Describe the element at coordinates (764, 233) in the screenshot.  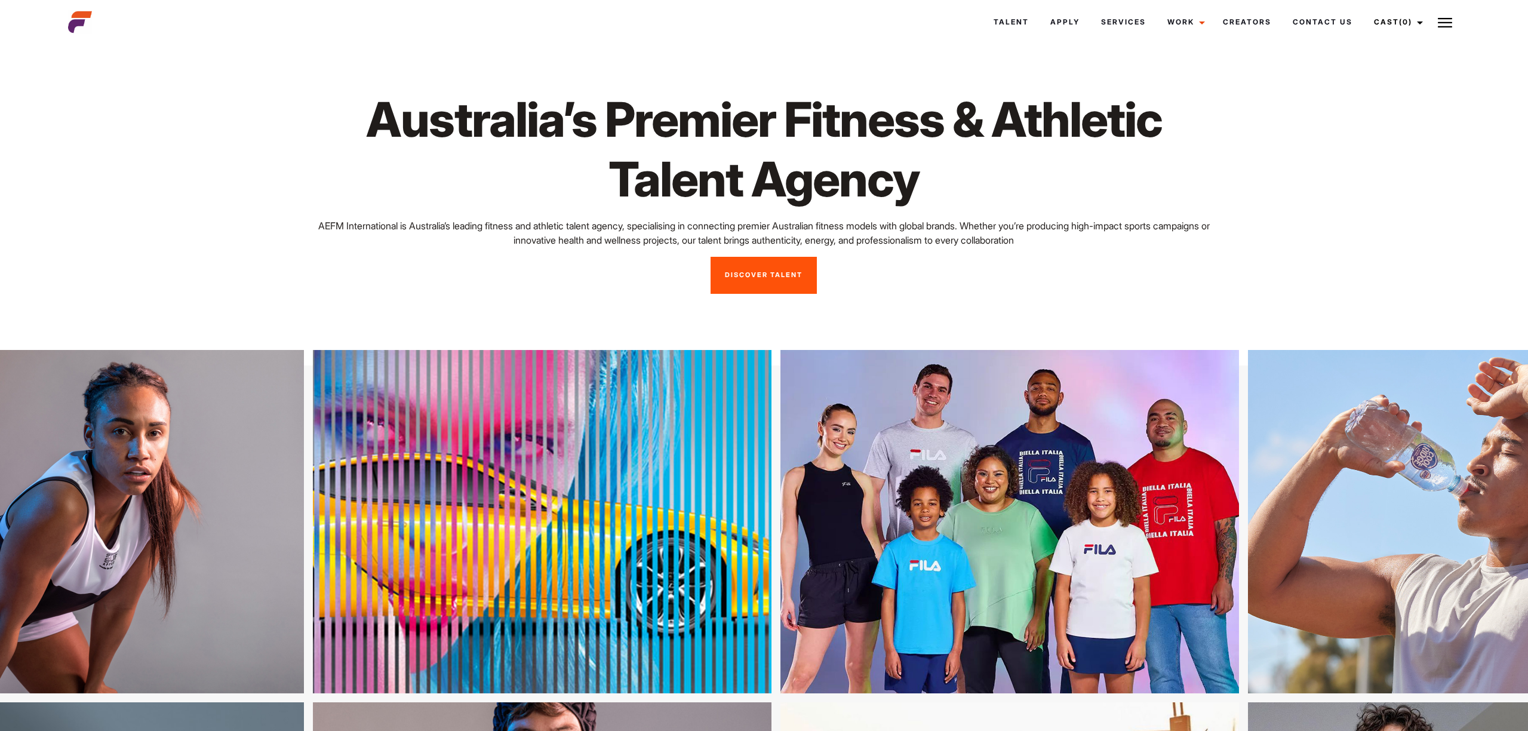
I see `p: AEFM International is Australia’s leading fitness and athletic talent agency, specialising in con...` at that location.